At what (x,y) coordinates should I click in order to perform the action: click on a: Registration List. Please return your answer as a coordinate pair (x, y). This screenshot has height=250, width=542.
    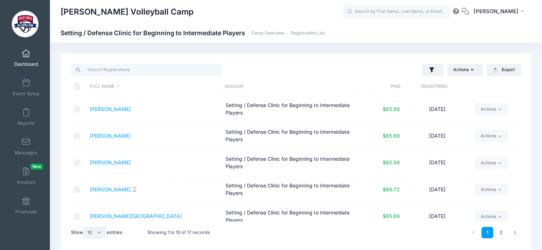
    Looking at the image, I should click on (308, 33).